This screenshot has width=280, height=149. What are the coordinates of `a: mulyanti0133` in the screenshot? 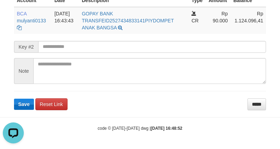 It's located at (31, 21).